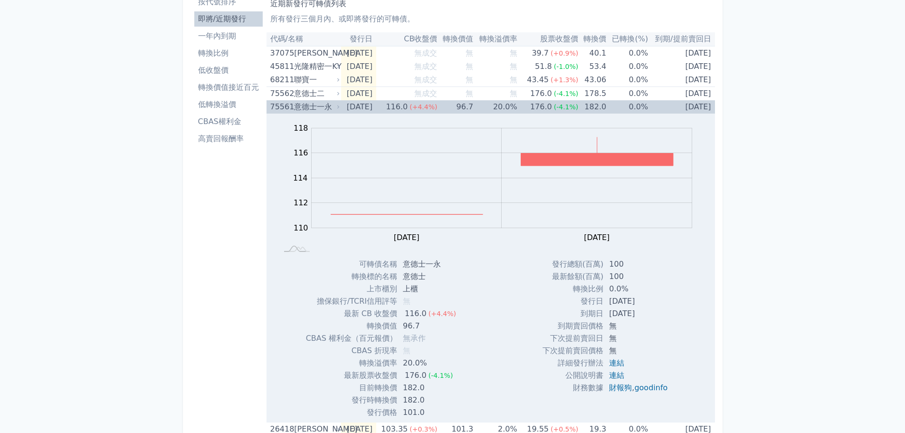 Image resolution: width=905 pixels, height=433 pixels. I want to click on td: 100, so click(639, 264).